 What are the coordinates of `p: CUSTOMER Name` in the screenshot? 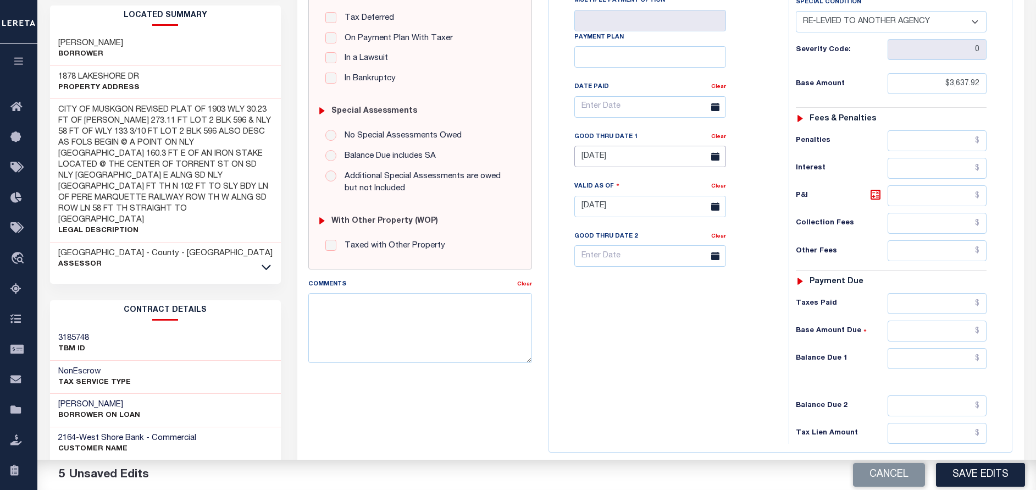 It's located at (127, 449).